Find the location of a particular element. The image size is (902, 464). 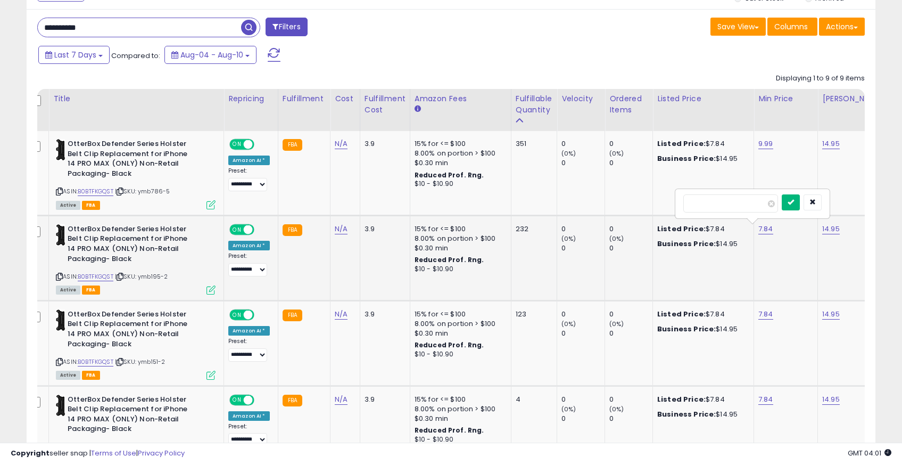

div: 351 is located at coordinates (532, 144).